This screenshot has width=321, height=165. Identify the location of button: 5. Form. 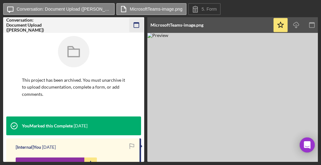
(204, 9).